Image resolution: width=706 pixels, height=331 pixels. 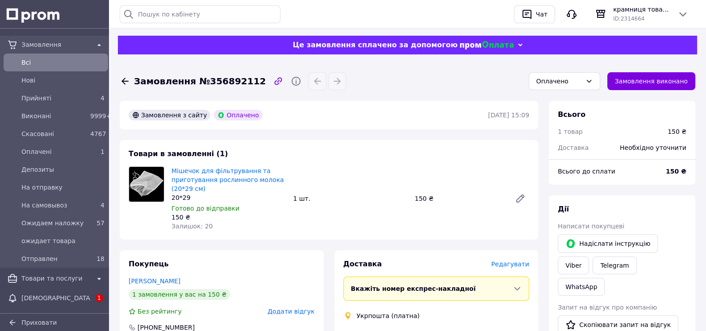 What do you see at coordinates (388, 316) in the screenshot?
I see `div: Укрпошта (платна)` at bounding box center [388, 316].